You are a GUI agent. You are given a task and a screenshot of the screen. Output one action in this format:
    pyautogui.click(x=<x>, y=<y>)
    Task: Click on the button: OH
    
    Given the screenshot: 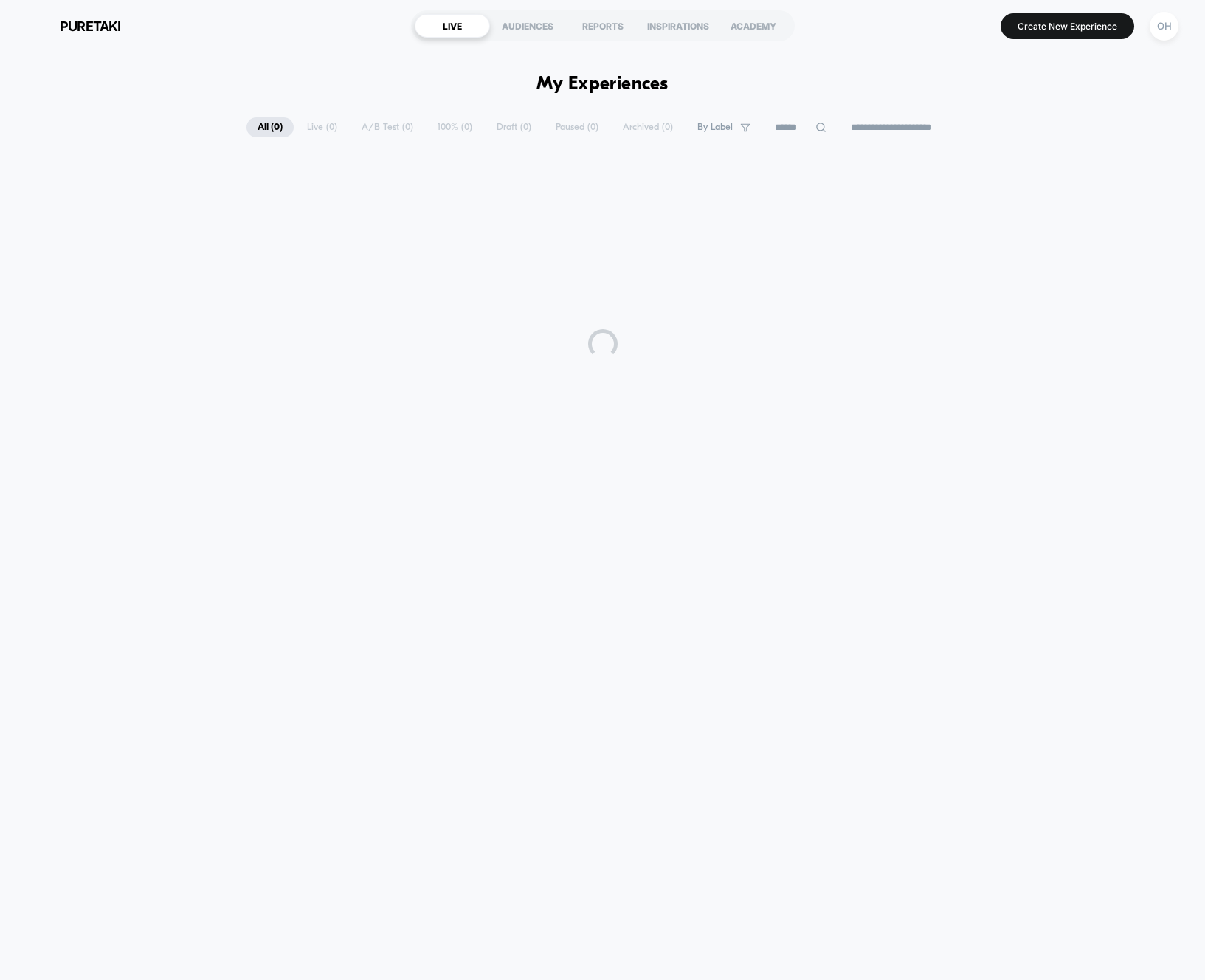 What is the action you would take?
    pyautogui.click(x=1164, y=26)
    